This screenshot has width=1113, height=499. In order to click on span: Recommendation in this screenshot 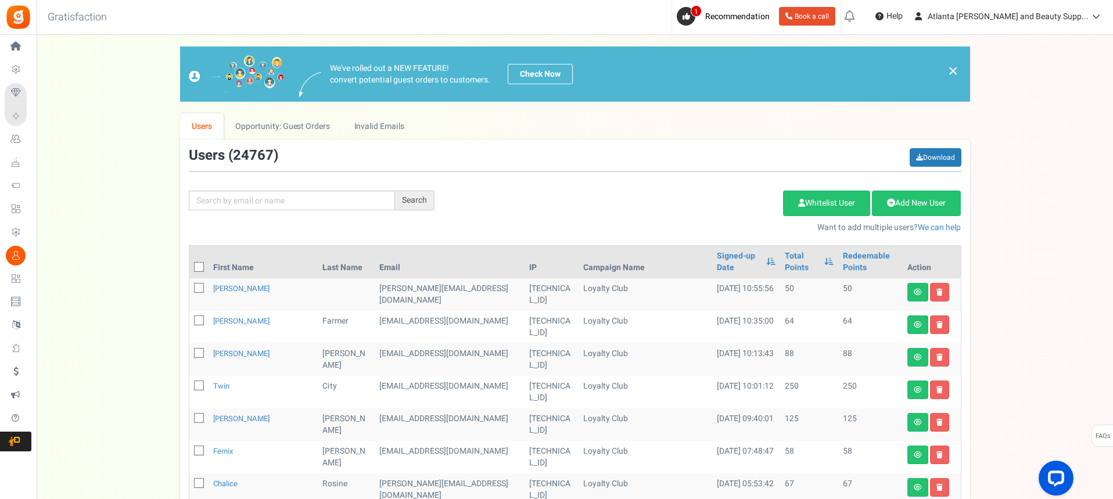, I will do `click(737, 16)`.